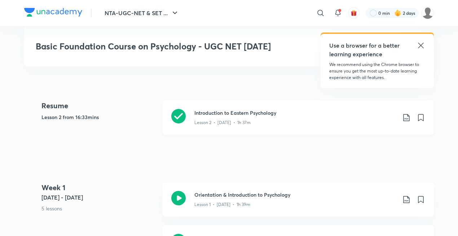 This screenshot has width=458, height=236. Describe the element at coordinates (353, 13) in the screenshot. I see `img: avatar` at that location.